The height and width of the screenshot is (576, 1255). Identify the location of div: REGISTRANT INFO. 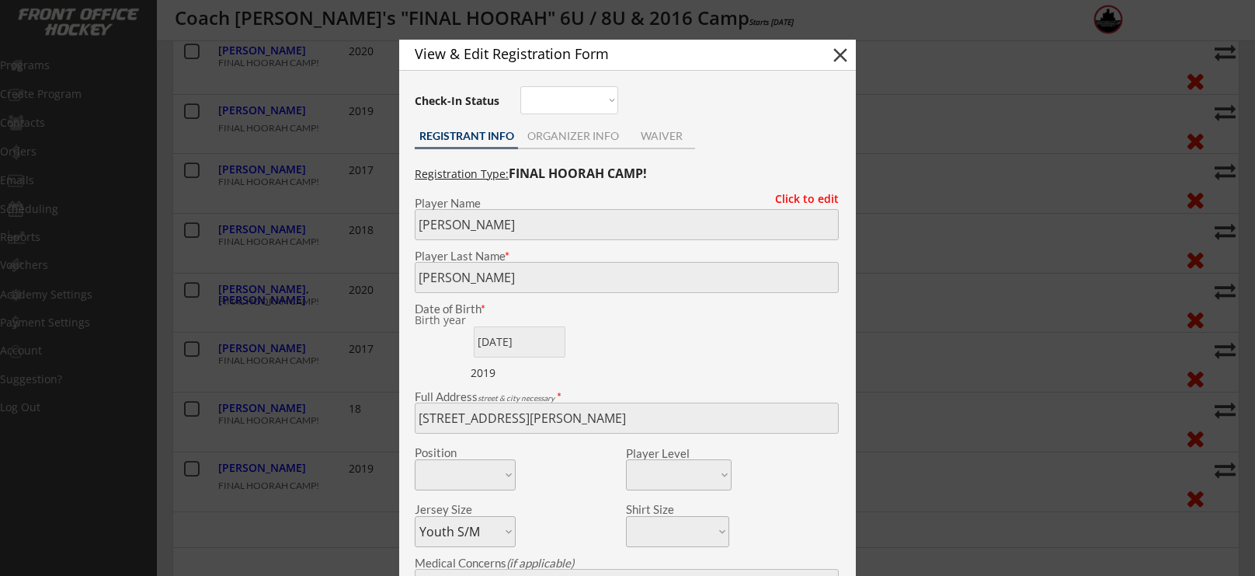
(466, 136).